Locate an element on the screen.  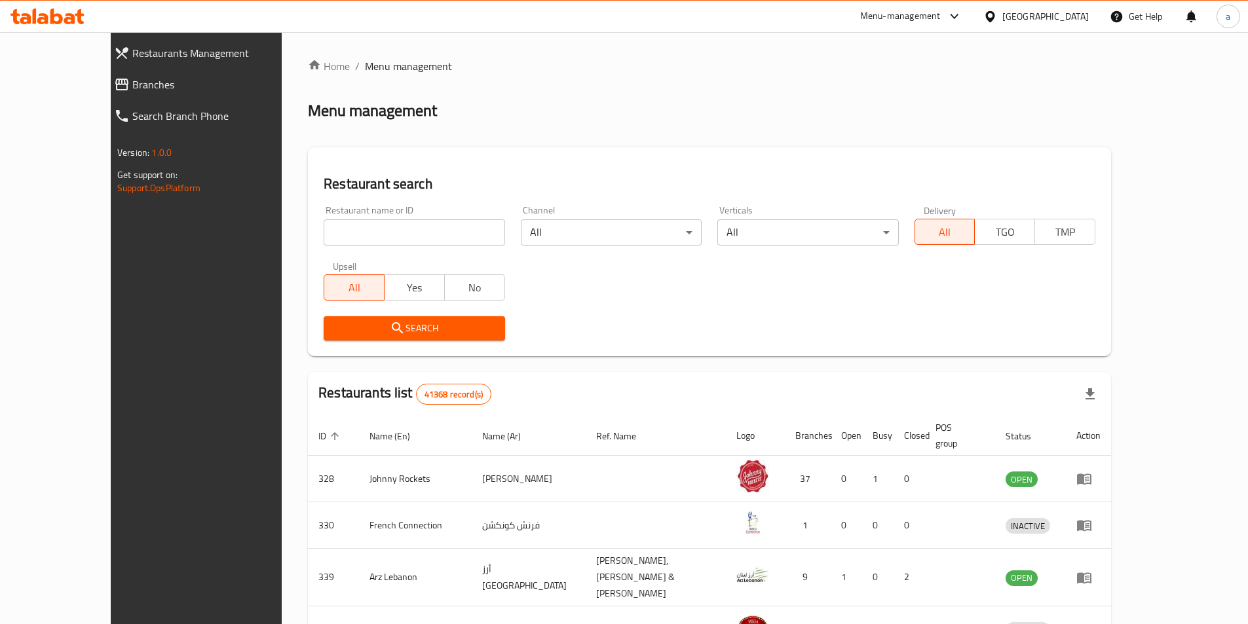
td: فرنش كونكشن is located at coordinates (529, 525).